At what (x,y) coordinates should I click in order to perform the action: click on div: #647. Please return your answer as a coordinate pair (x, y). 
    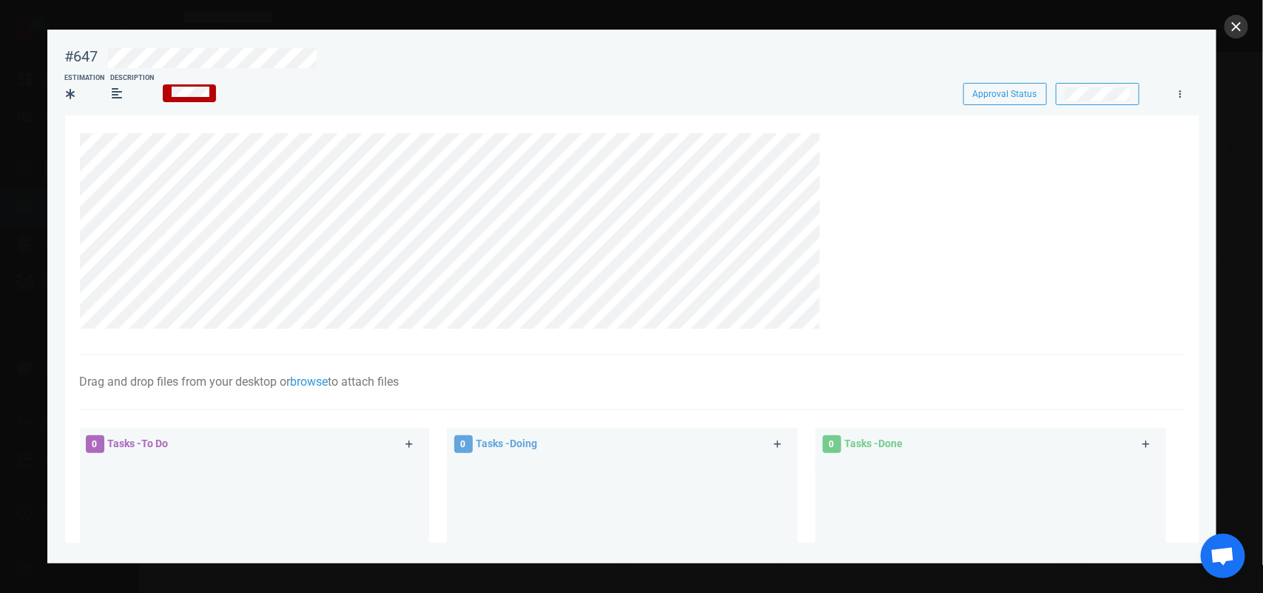
    Looking at the image, I should click on (81, 56).